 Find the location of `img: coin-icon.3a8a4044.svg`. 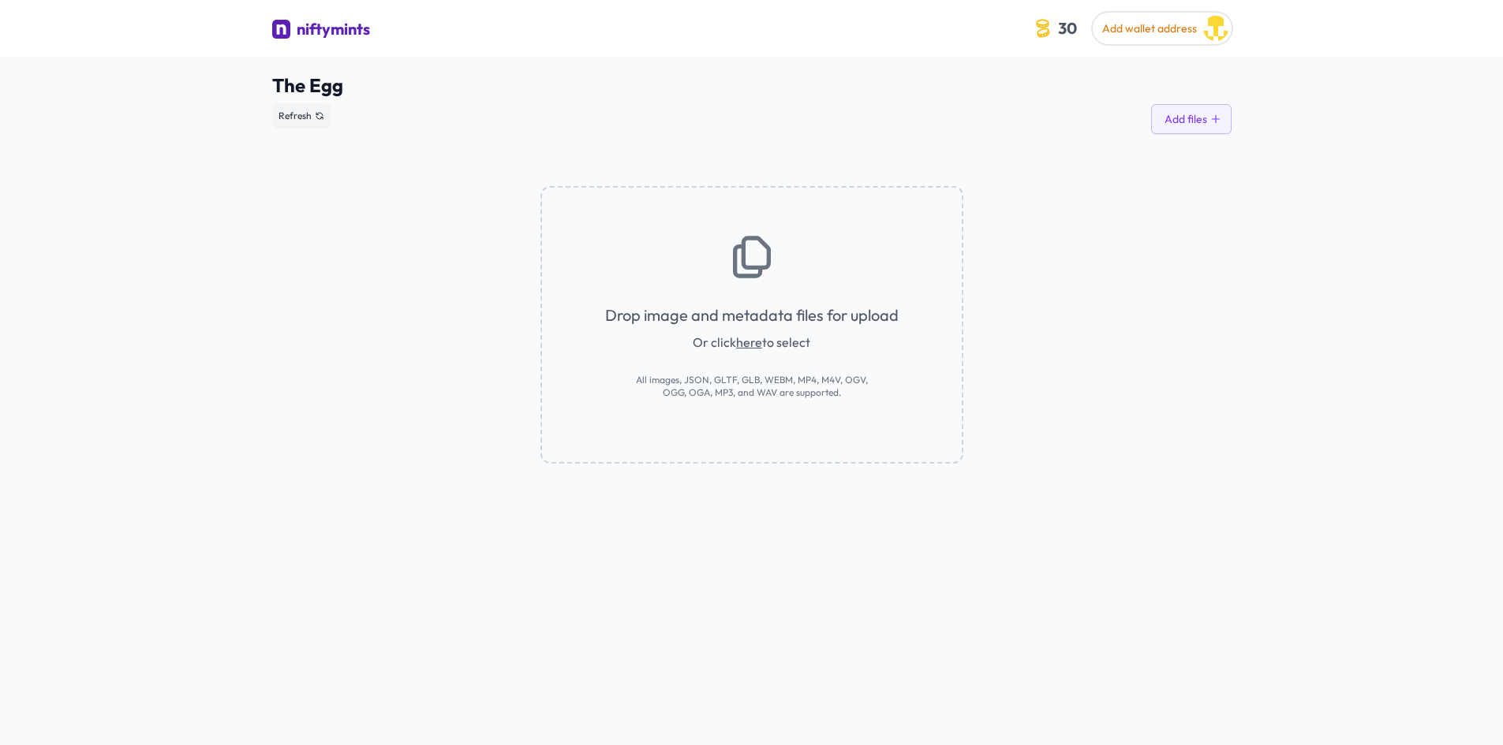

img: coin-icon.3a8a4044.svg is located at coordinates (1042, 28).